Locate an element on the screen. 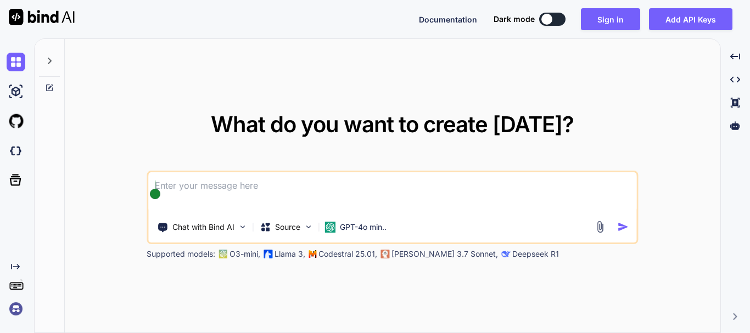  span: Documentation is located at coordinates (448, 19).